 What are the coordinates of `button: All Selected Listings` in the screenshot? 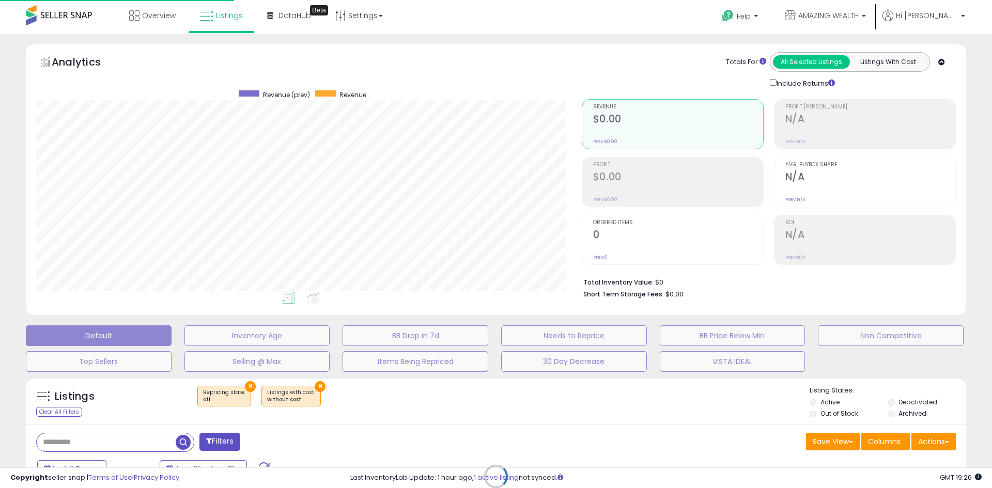 It's located at (811, 62).